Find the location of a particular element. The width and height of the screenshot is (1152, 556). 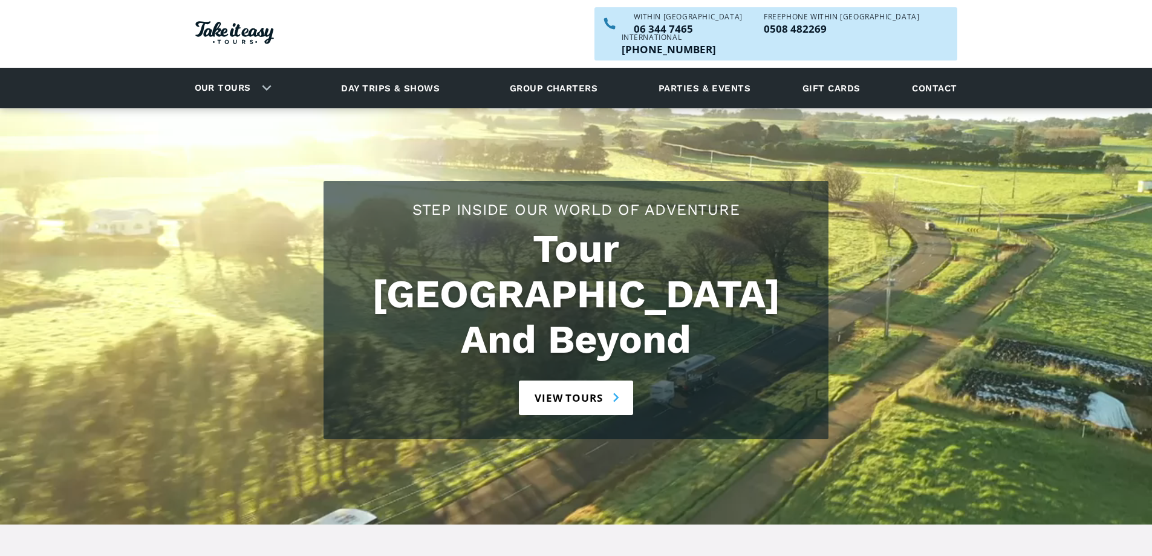

a: Gift cards is located at coordinates (831, 88).